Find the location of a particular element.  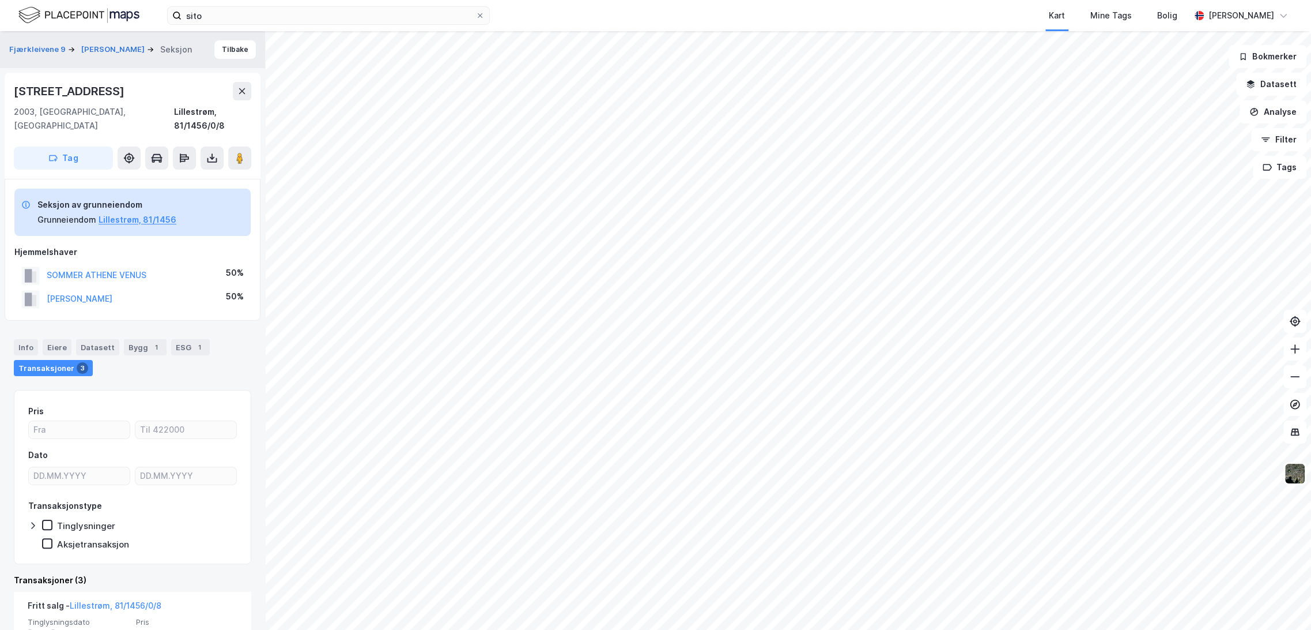

div: Hjemmelshaver is located at coordinates (133, 252).